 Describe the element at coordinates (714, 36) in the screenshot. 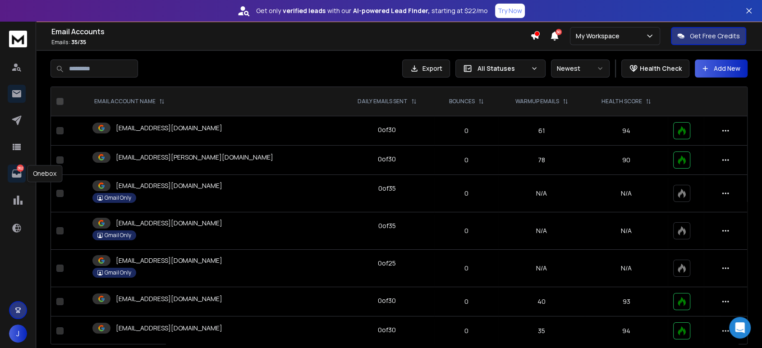

I see `p: Get Free Credits` at that location.